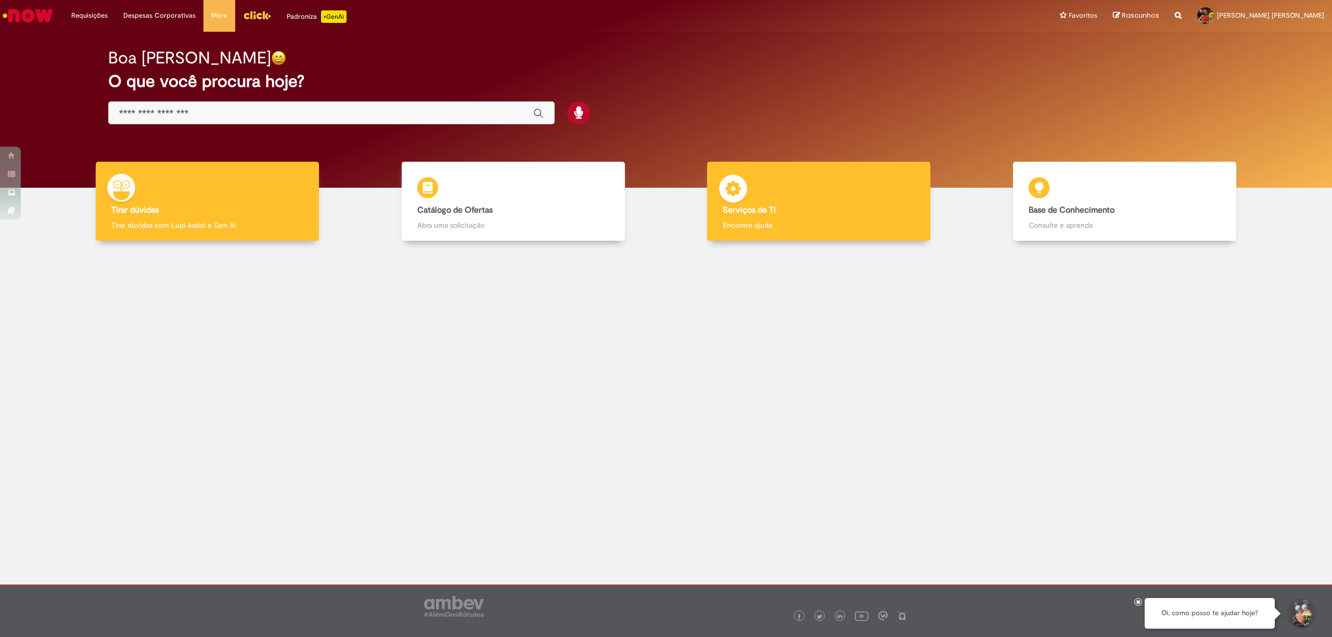  Describe the element at coordinates (257, 15) in the screenshot. I see `img: click_logo_yellow_360x200.png` at that location.